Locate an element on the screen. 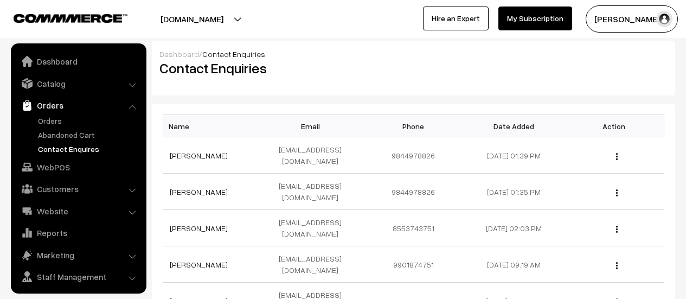 The image size is (686, 299). span: Contact Enquiries is located at coordinates (234, 54).